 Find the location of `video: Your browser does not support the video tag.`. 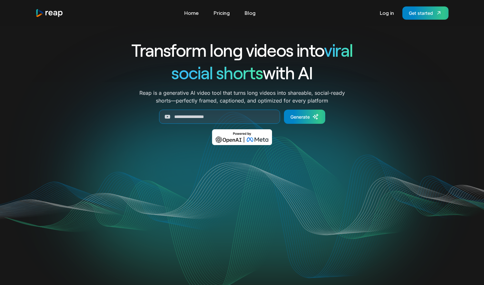

video: Your browser does not support the video tag. is located at coordinates (242, 219).